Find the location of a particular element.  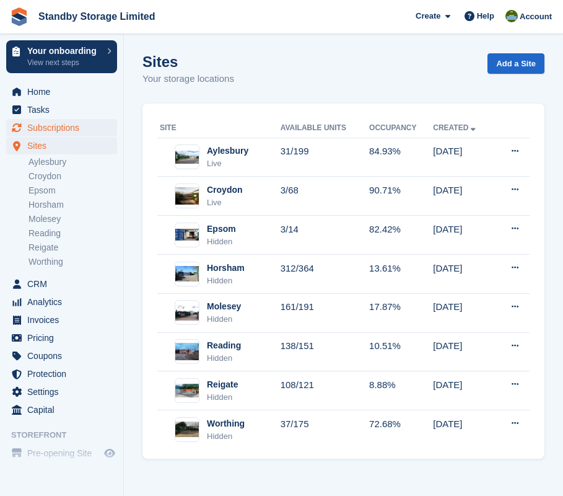

span: Subscriptions is located at coordinates (64, 128).